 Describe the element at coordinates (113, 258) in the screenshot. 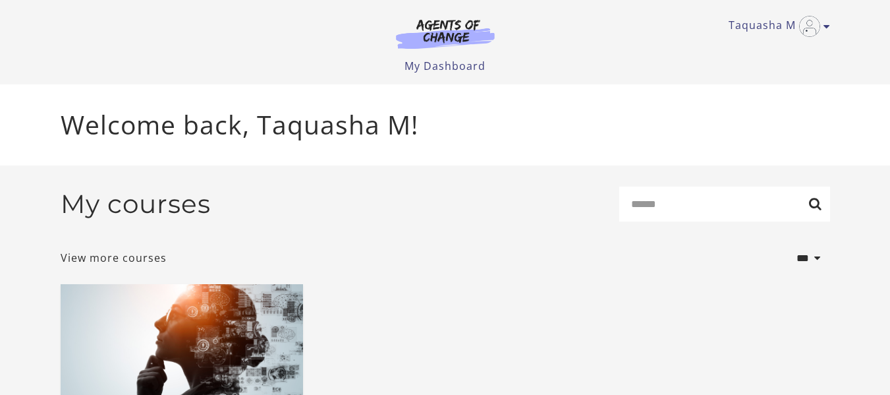

I see `a: View more courses` at that location.